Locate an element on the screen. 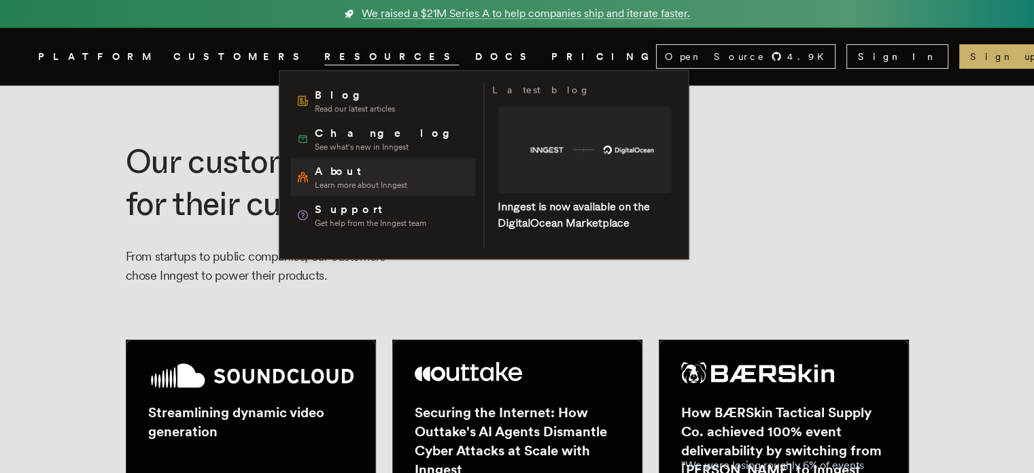  img: BÆRSkin Tactical Supply Co. is located at coordinates (758, 373).